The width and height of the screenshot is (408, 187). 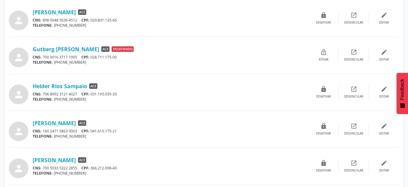 I want to click on div: 700 0016 3717 1905 028.711.175-00, so click(x=171, y=57).